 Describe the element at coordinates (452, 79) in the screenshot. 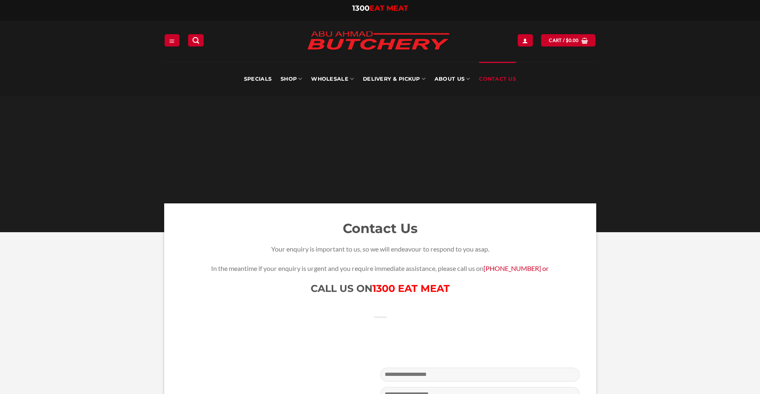

I see `a: About Us` at that location.